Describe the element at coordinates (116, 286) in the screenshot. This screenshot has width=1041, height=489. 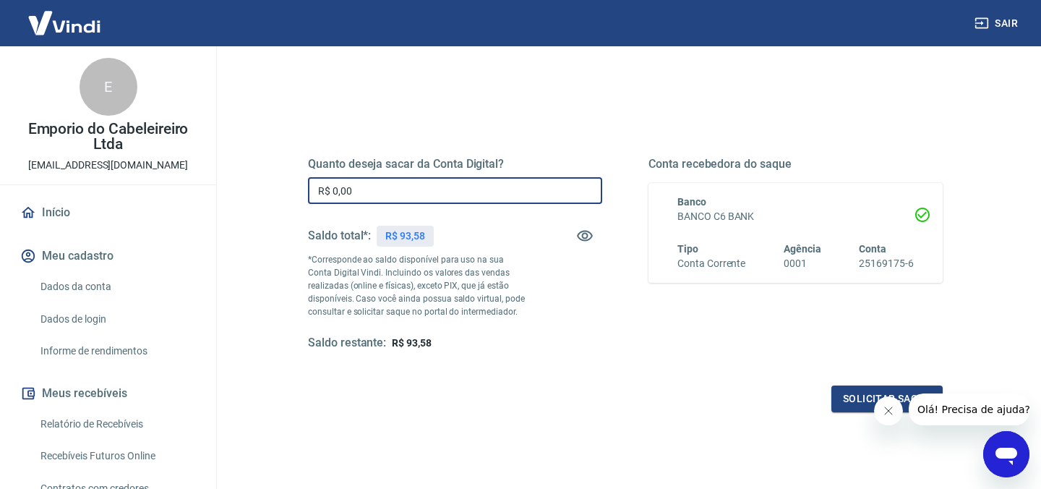
I see `a: Dados da conta` at that location.